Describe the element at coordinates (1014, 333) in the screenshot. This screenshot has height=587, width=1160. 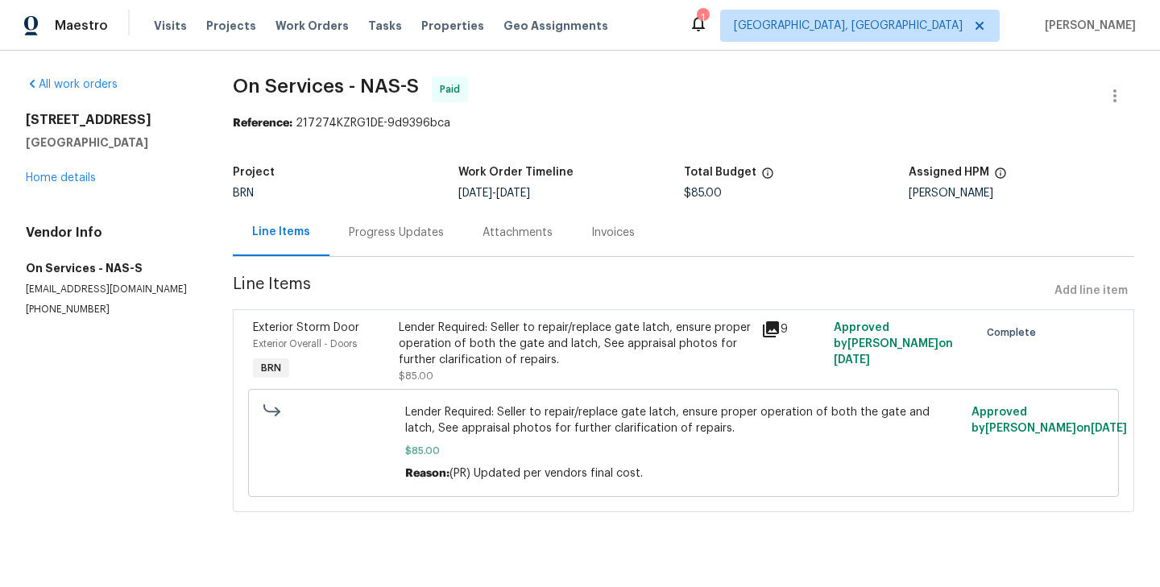
I see `span: Complete` at that location.